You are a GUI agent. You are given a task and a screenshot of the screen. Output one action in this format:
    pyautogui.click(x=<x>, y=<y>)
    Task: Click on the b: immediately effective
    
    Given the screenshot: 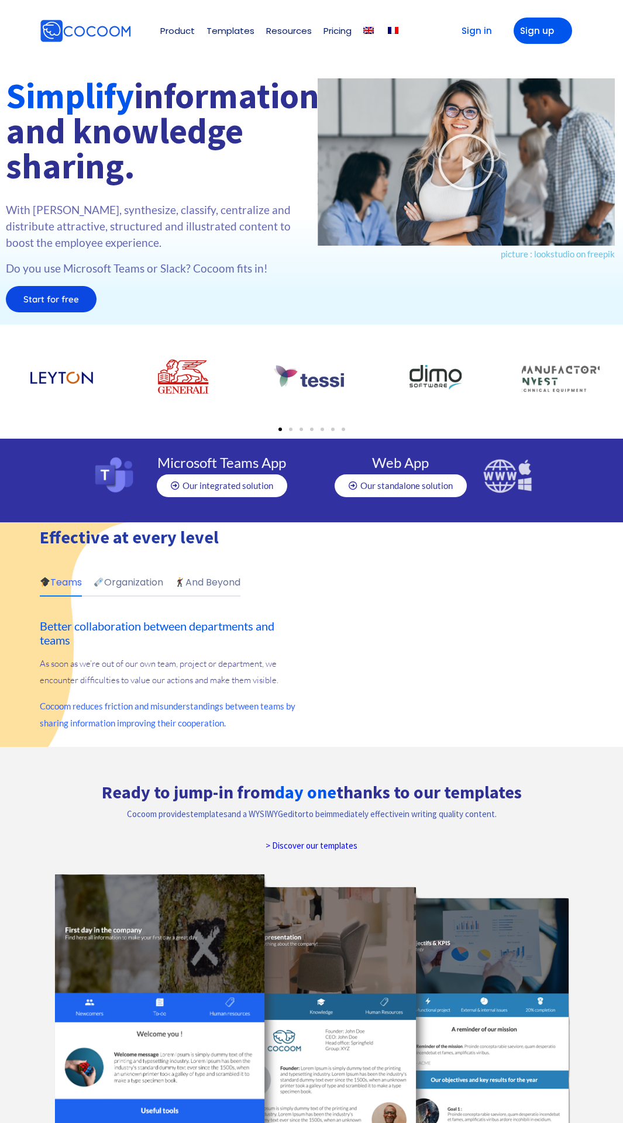 What is the action you would take?
    pyautogui.click(x=364, y=814)
    